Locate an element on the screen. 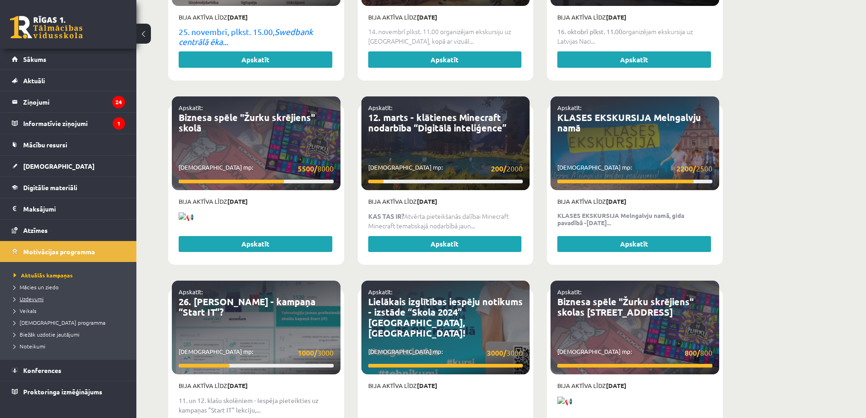 This screenshot has height=418, width=866. i: 24 is located at coordinates (119, 102).